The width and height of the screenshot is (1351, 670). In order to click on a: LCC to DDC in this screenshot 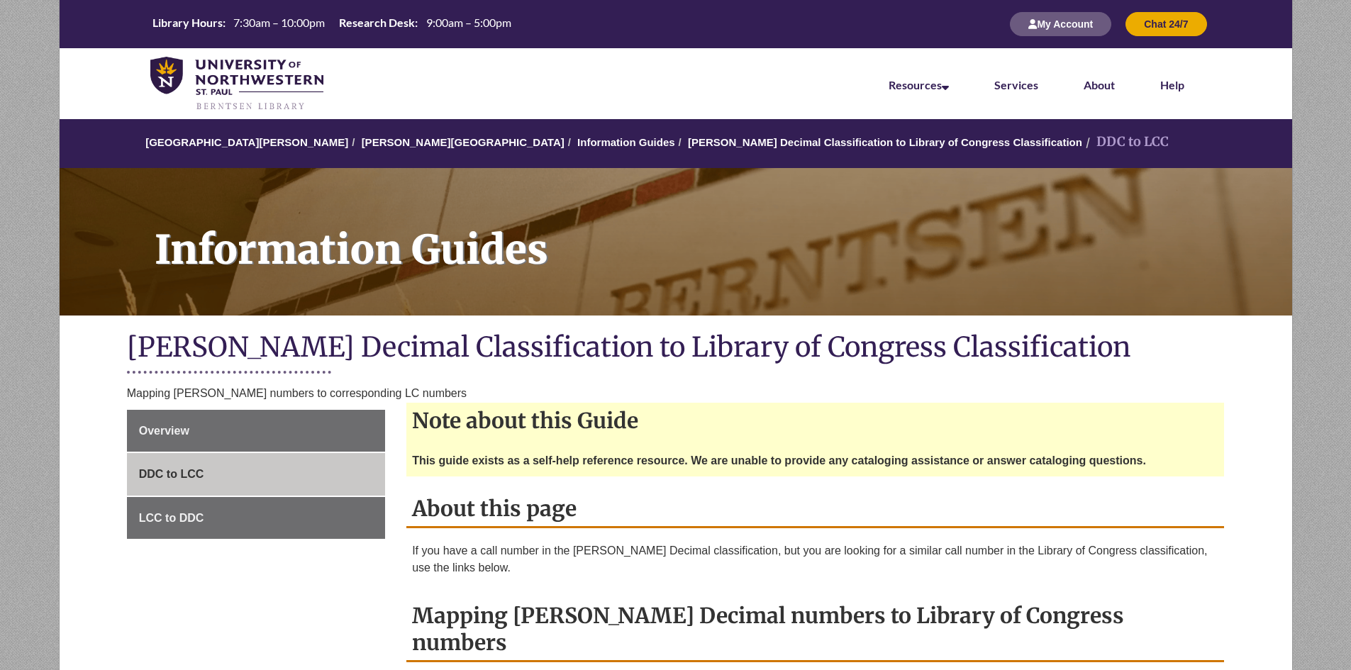, I will do `click(256, 518)`.